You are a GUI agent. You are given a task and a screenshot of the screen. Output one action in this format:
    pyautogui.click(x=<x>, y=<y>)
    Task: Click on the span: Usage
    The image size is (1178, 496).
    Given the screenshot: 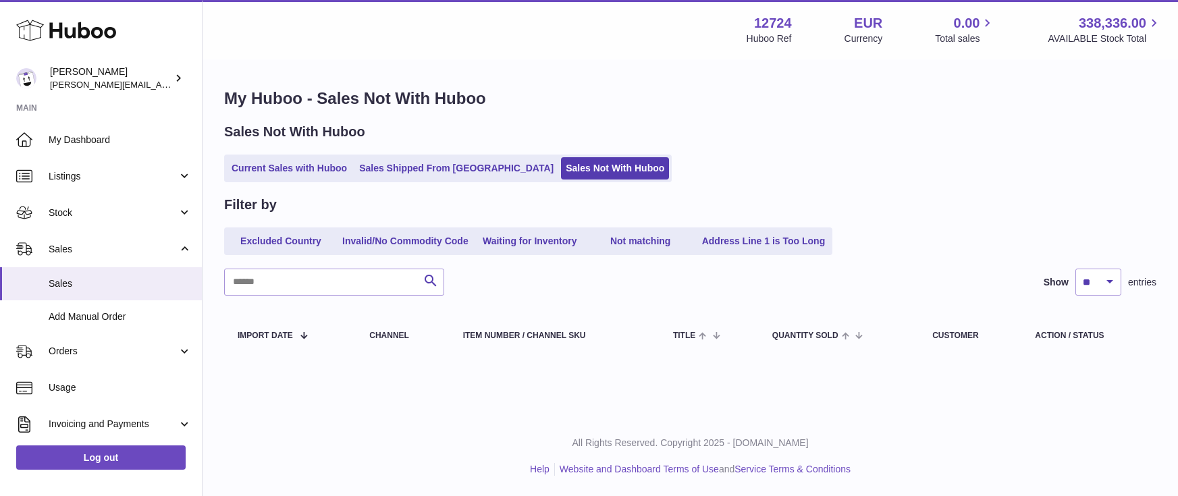 What is the action you would take?
    pyautogui.click(x=120, y=387)
    